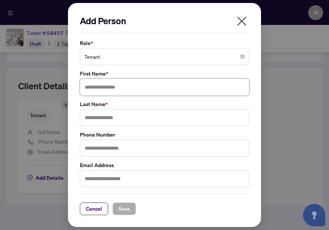 This screenshot has width=329, height=230. I want to click on button: Open asap, so click(315, 215).